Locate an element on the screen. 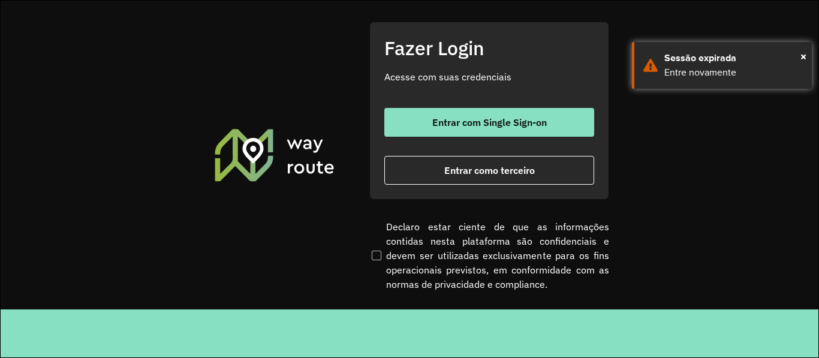 The image size is (819, 358). div: Sessão expirada is located at coordinates (733, 58).